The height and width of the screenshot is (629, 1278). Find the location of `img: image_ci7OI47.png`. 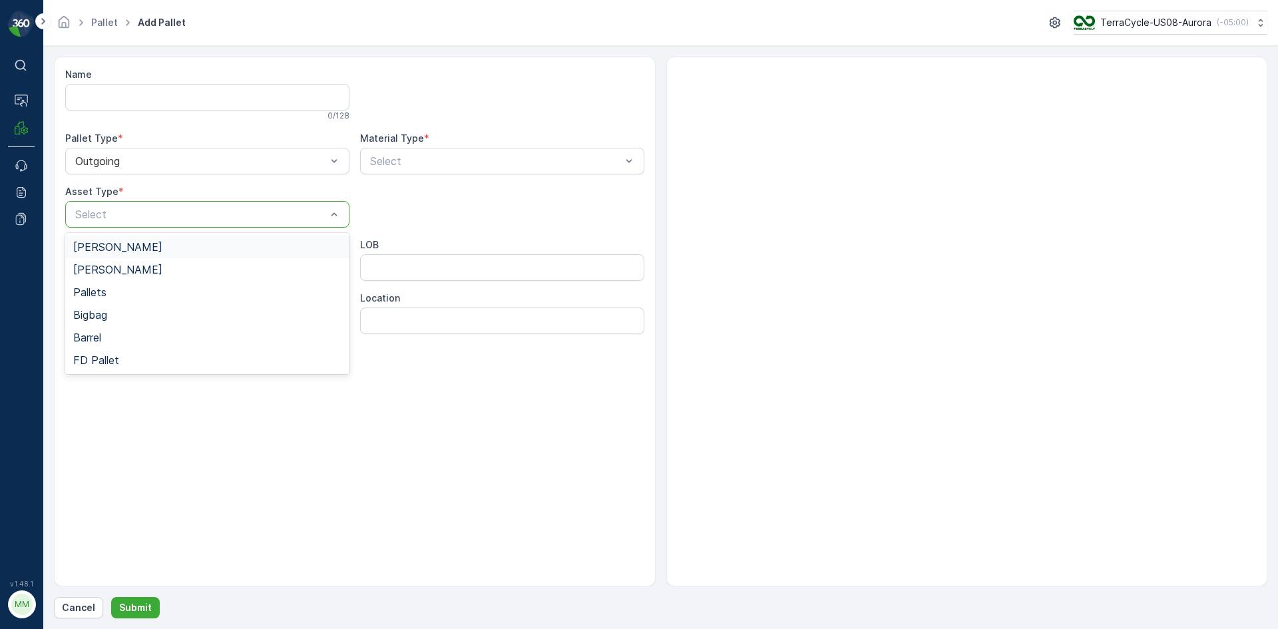

img: image_ci7OI47.png is located at coordinates (1084, 23).